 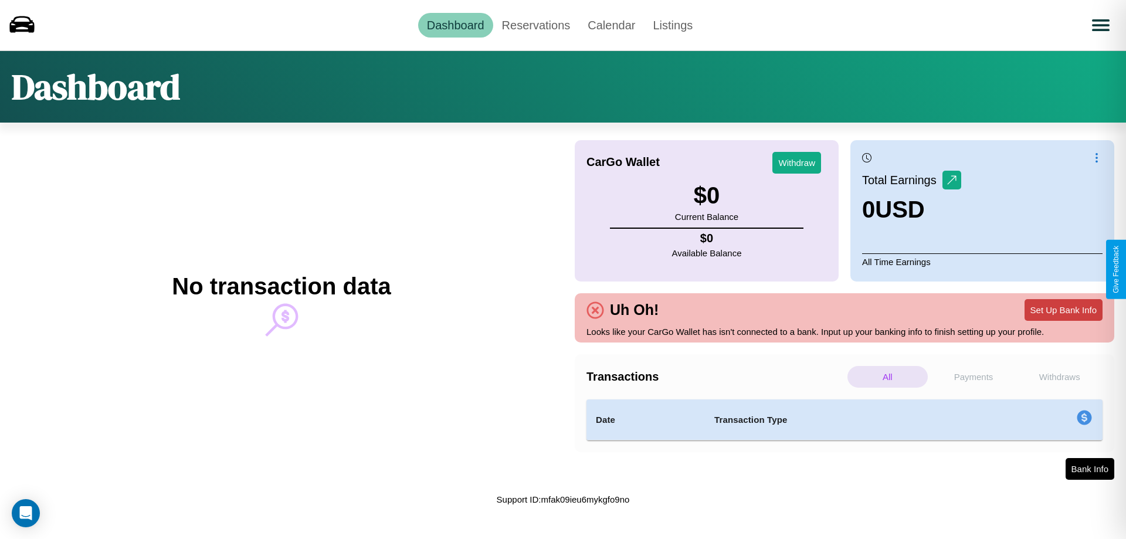 What do you see at coordinates (456, 25) in the screenshot?
I see `a: Dashboard` at bounding box center [456, 25].